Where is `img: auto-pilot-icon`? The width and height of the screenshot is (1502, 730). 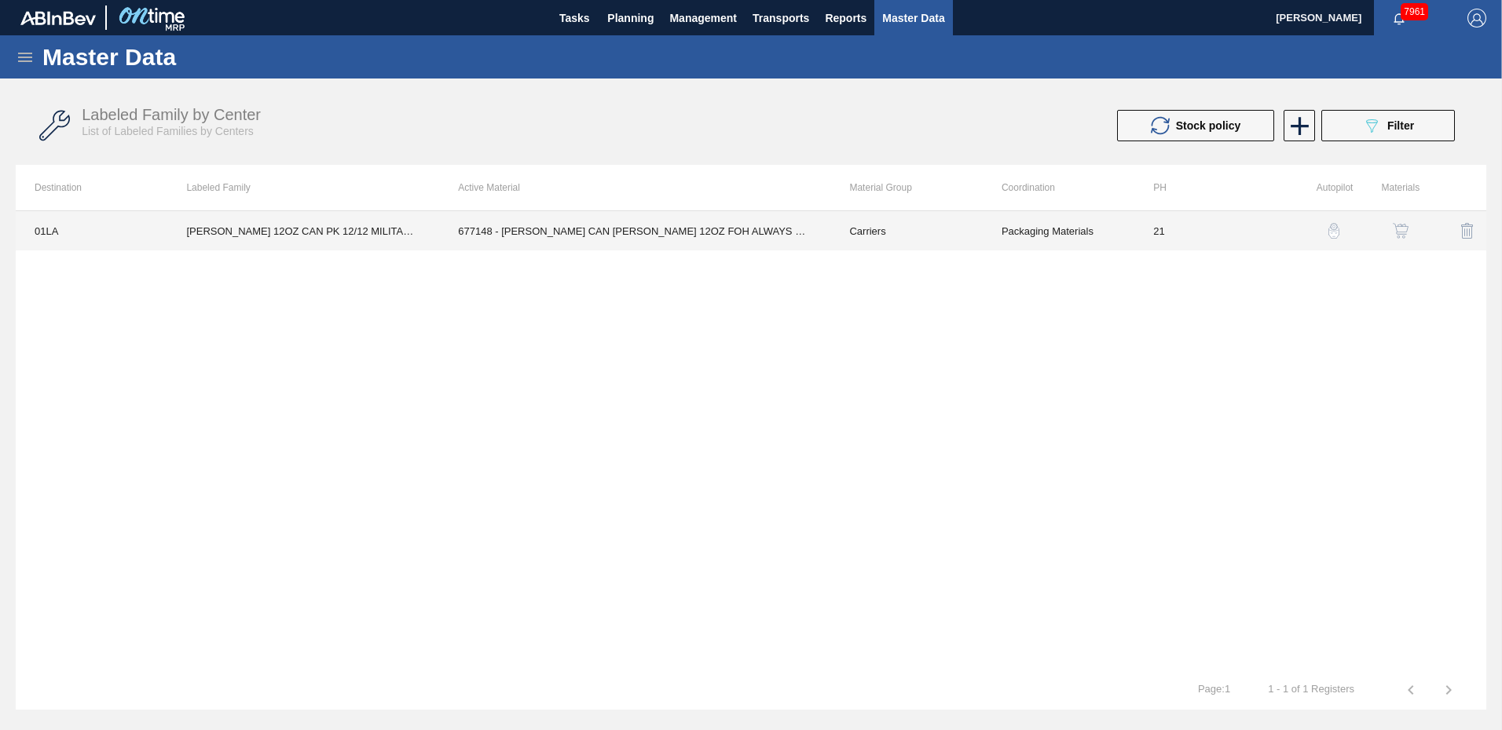 img: auto-pilot-icon is located at coordinates (1334, 231).